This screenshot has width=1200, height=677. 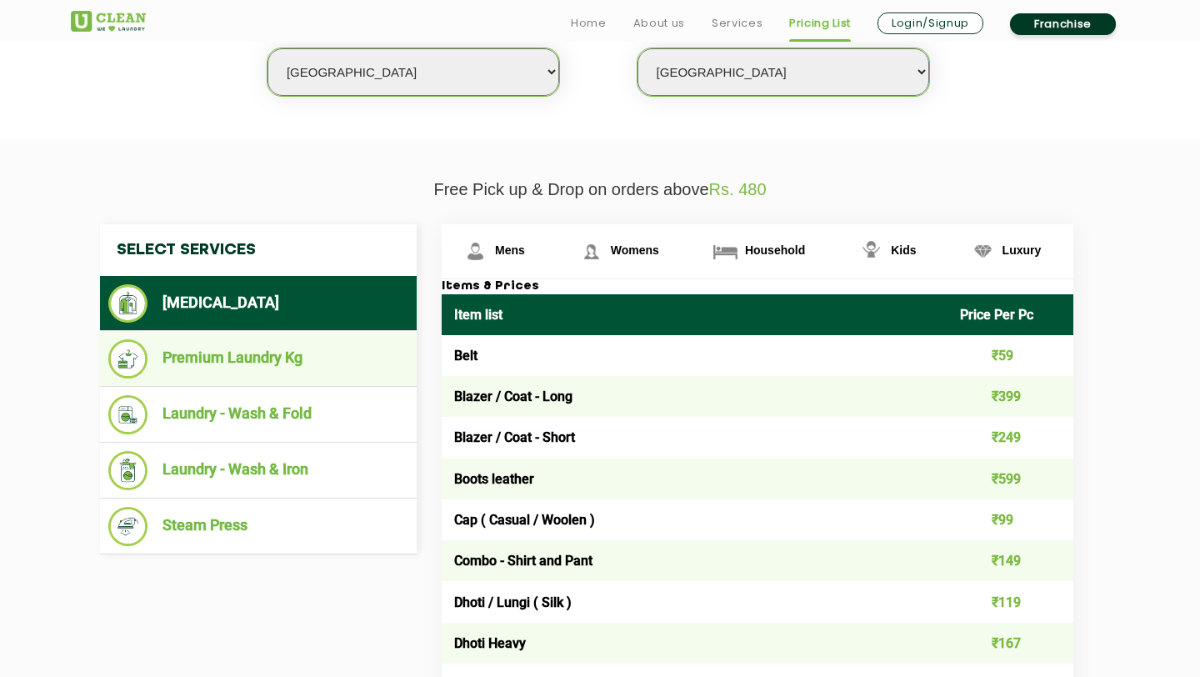 What do you see at coordinates (904, 250) in the screenshot?
I see `span: Kids` at bounding box center [904, 250].